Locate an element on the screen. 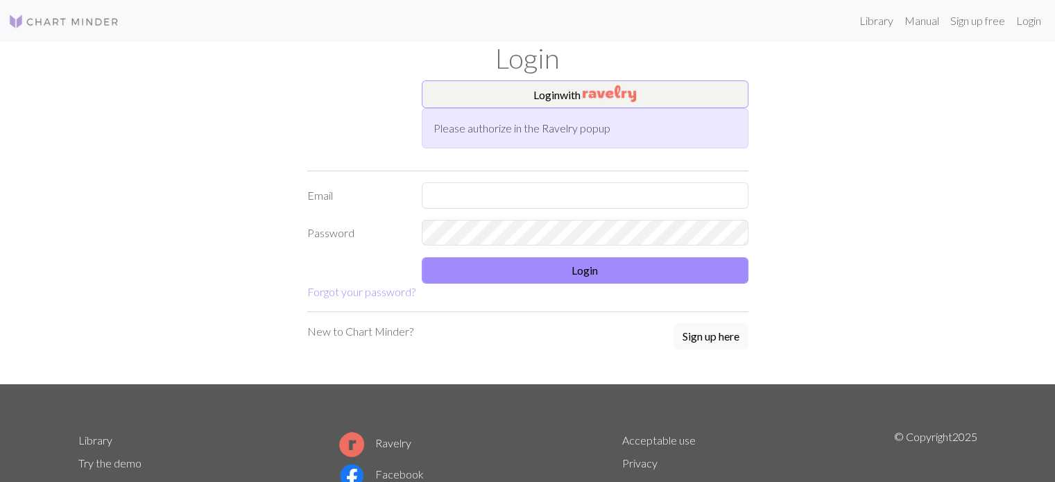  a: Sign up free is located at coordinates (977, 21).